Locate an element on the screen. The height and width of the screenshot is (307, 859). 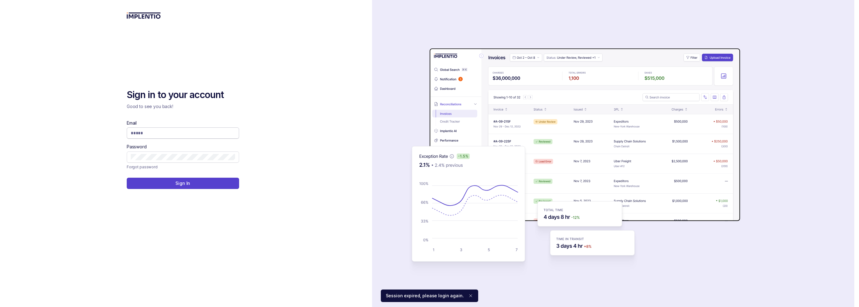
img: logo is located at coordinates (144, 16).